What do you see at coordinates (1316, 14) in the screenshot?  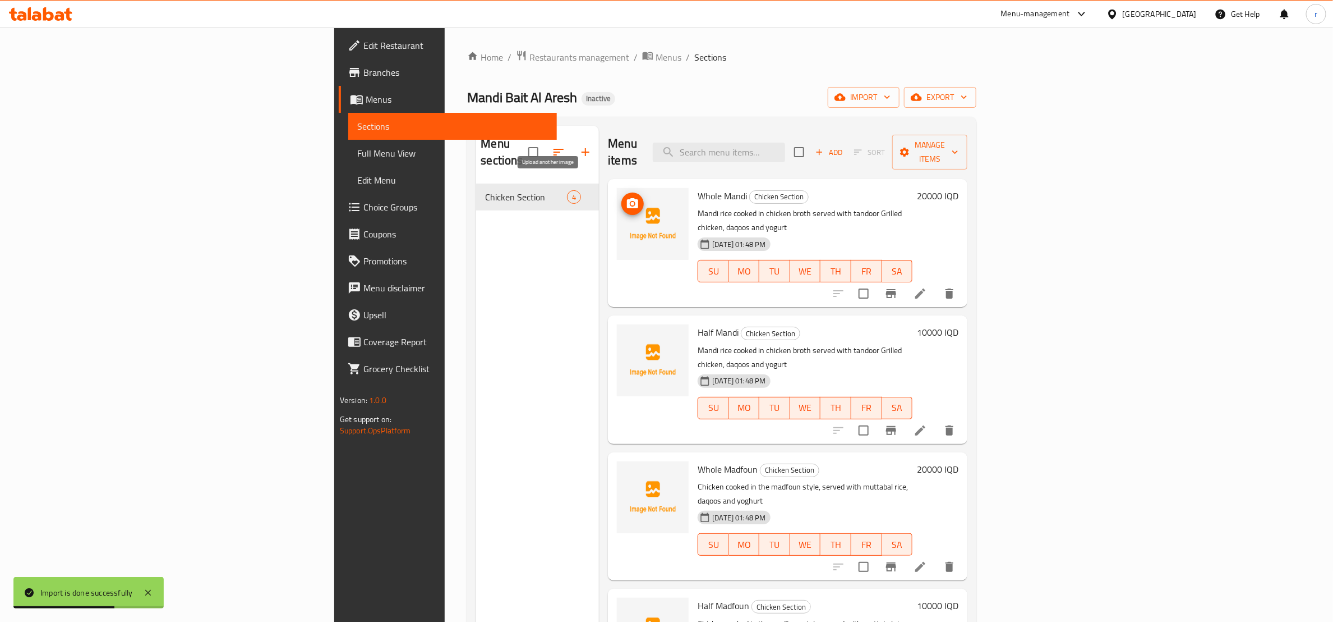 I see `span: r` at bounding box center [1316, 14].